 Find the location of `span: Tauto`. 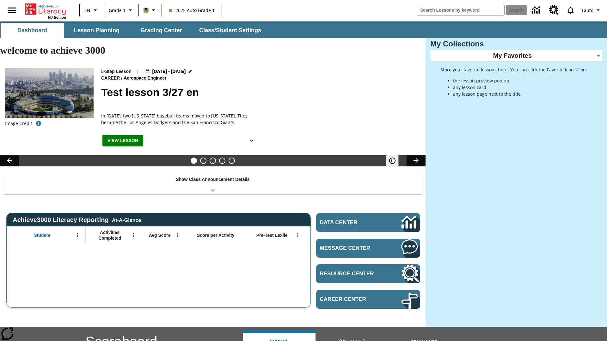

span: Tauto is located at coordinates (587, 10).